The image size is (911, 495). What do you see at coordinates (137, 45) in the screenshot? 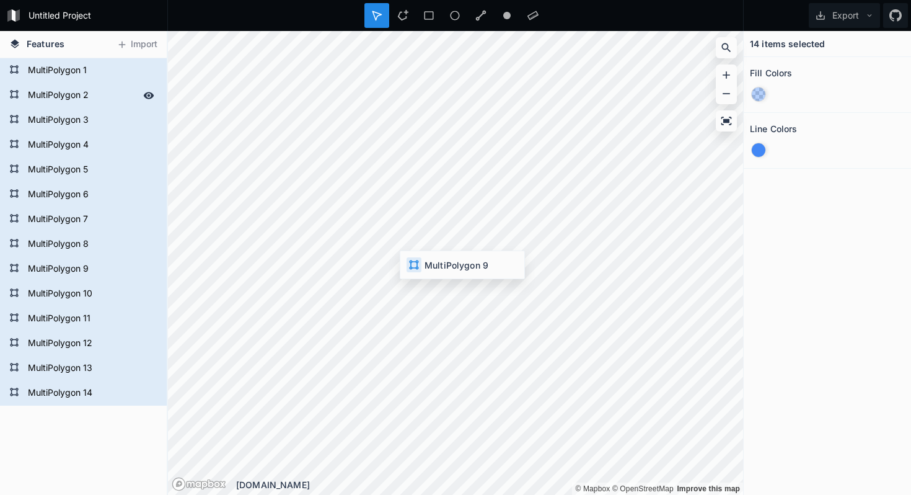
I see `button: Import` at bounding box center [137, 45].